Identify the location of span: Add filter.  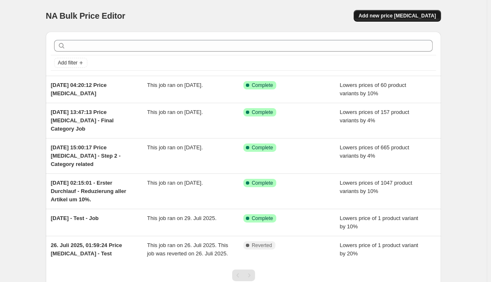
(67, 63).